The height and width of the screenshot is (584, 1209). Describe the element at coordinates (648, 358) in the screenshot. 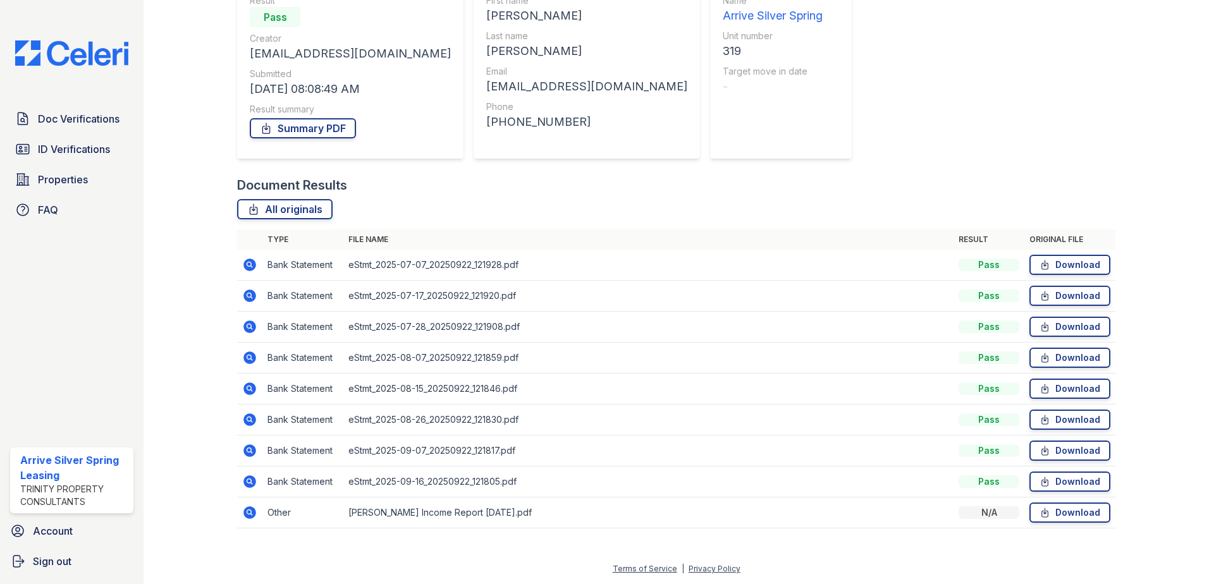

I see `td: eStmt_2025-08-07_20250922_121859.pdf` at that location.